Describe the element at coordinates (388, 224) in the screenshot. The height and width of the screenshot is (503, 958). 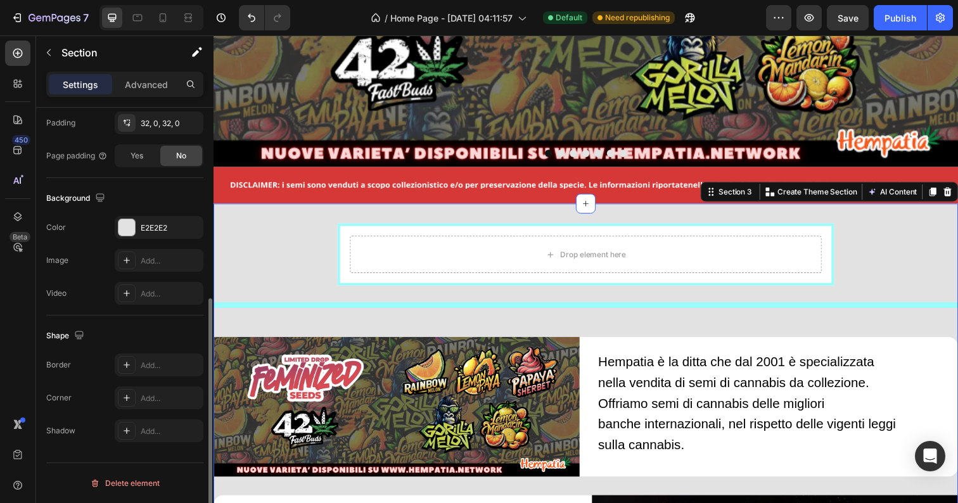
I see `div: Drop element here` at that location.